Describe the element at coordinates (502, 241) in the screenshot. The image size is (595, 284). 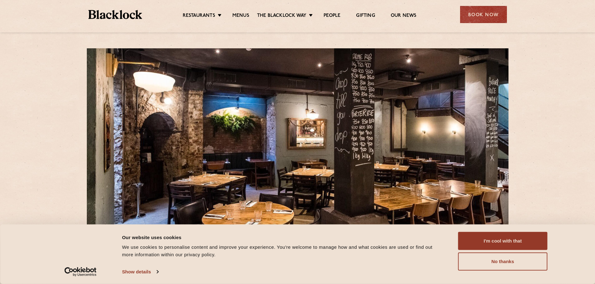
I see `button: I'm cool with that` at that location.